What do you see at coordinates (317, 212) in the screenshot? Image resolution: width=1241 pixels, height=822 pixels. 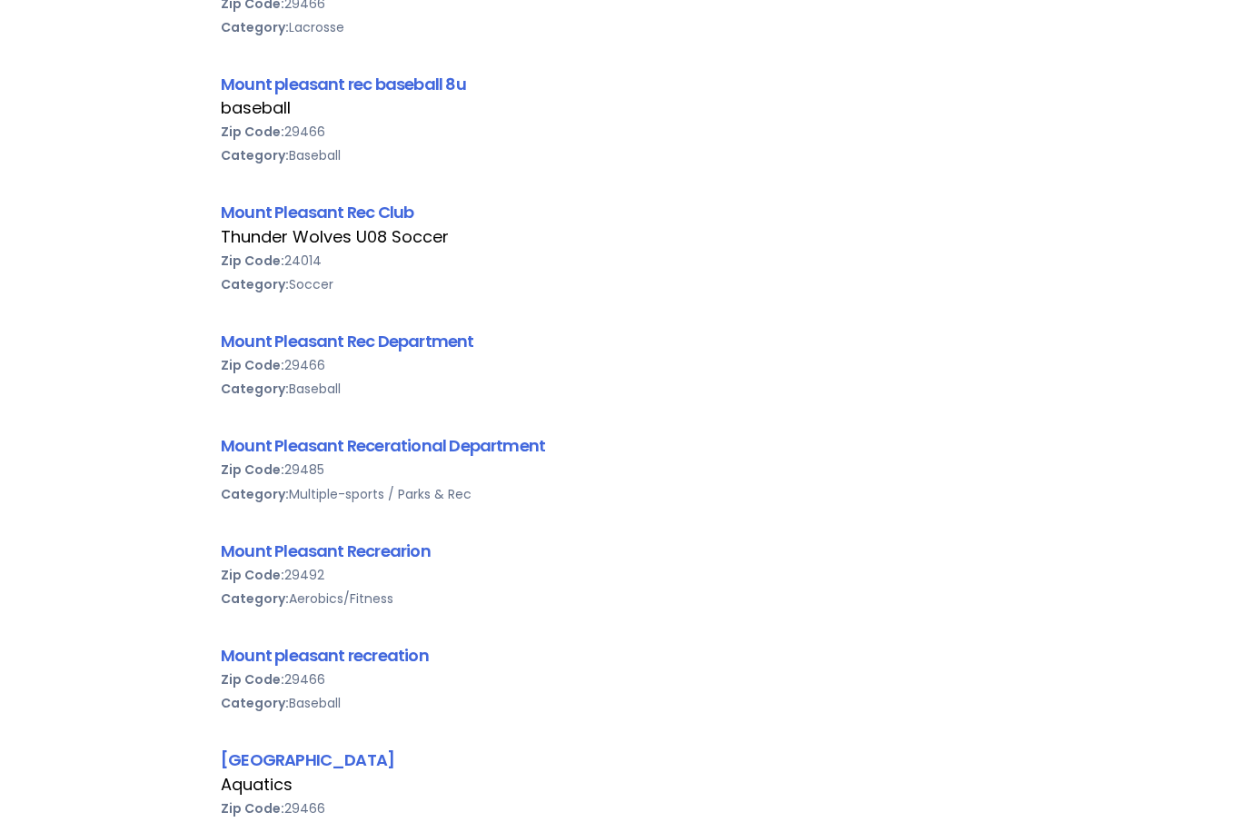 I see `a: Mount Pleasant Rec Club` at bounding box center [317, 212].